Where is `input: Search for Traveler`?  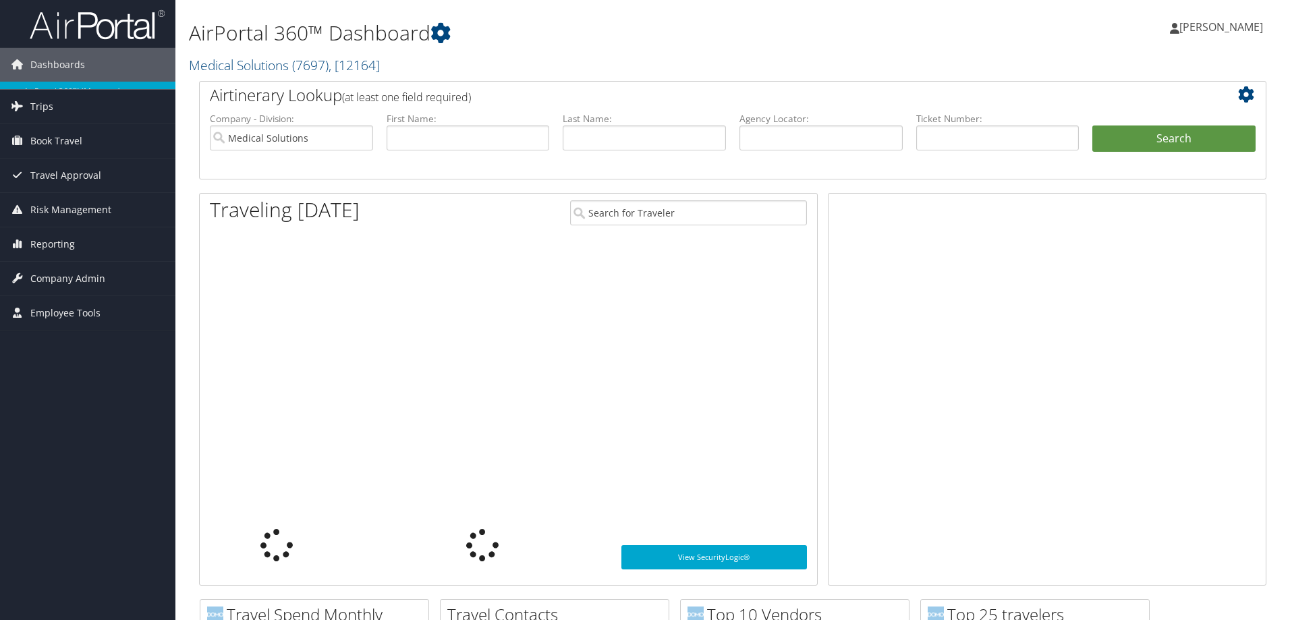
input: Search for Traveler is located at coordinates (688, 213).